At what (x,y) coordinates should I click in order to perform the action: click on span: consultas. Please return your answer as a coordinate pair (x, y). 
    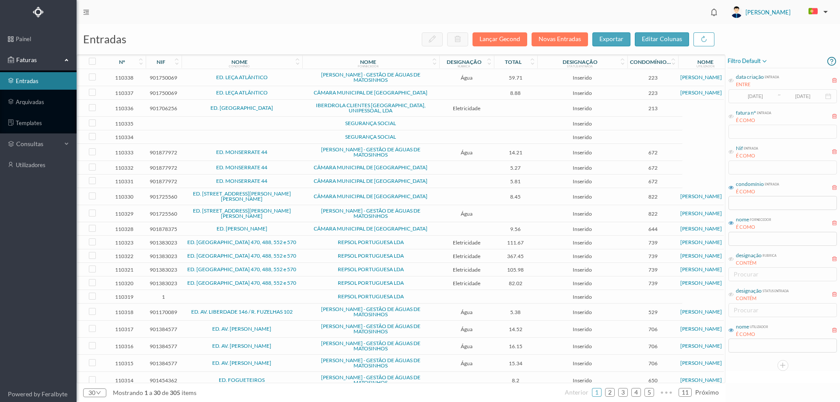
    Looking at the image, I should click on (38, 144).